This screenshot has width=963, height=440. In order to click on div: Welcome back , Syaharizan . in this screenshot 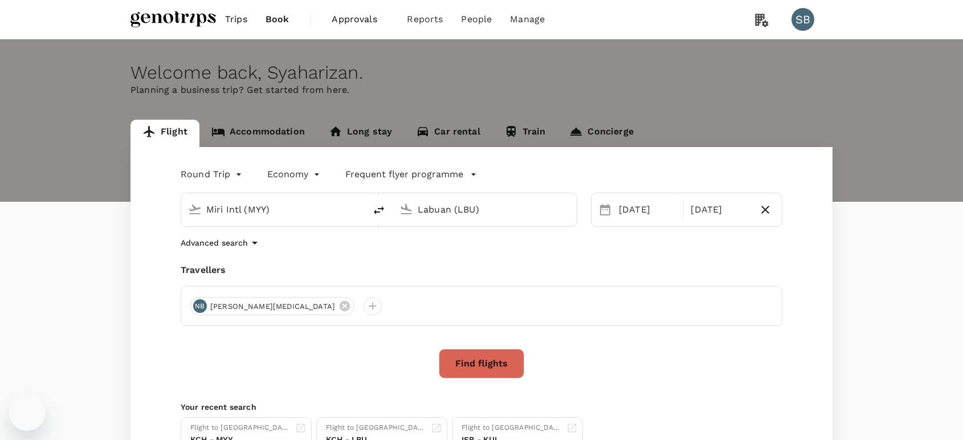, I will do `click(482, 72)`.